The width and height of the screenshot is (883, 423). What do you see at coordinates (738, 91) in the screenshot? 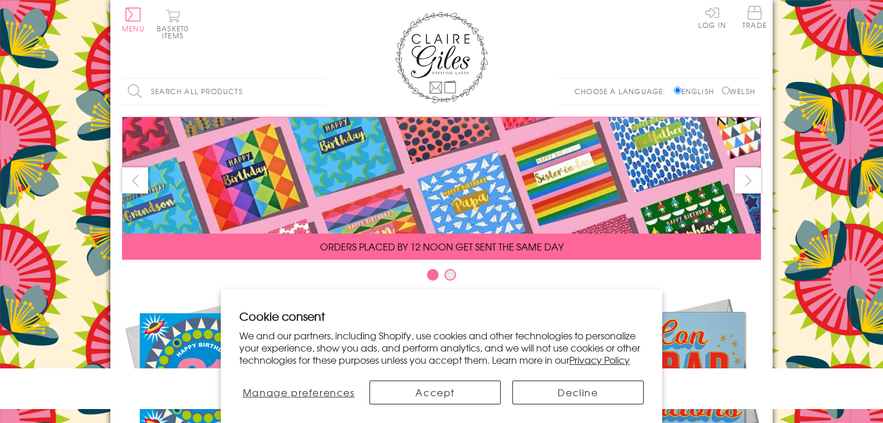
I see `label: Welsh` at bounding box center [738, 91].